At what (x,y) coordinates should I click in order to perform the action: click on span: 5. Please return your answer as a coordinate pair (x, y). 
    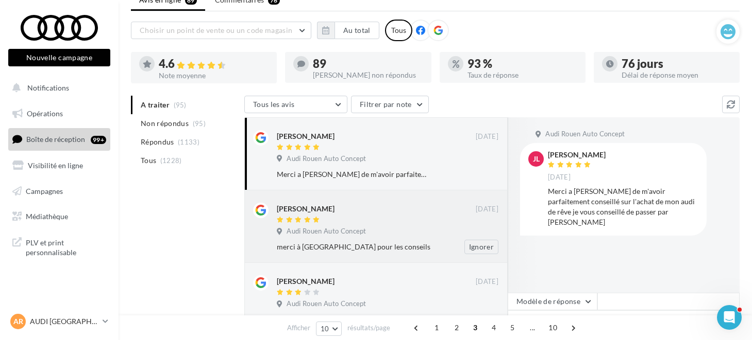
    Looking at the image, I should click on (512, 328).